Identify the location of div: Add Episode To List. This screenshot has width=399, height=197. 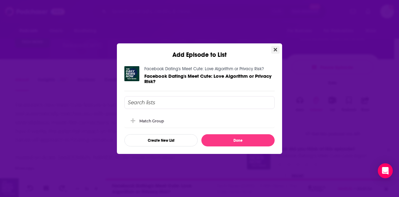
(200, 121).